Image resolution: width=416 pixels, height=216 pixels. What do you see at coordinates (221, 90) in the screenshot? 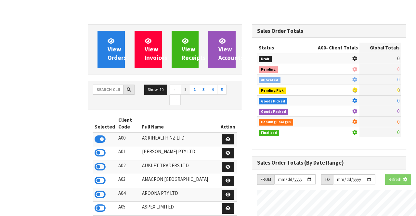
I see `a: 5` at bounding box center [221, 90].